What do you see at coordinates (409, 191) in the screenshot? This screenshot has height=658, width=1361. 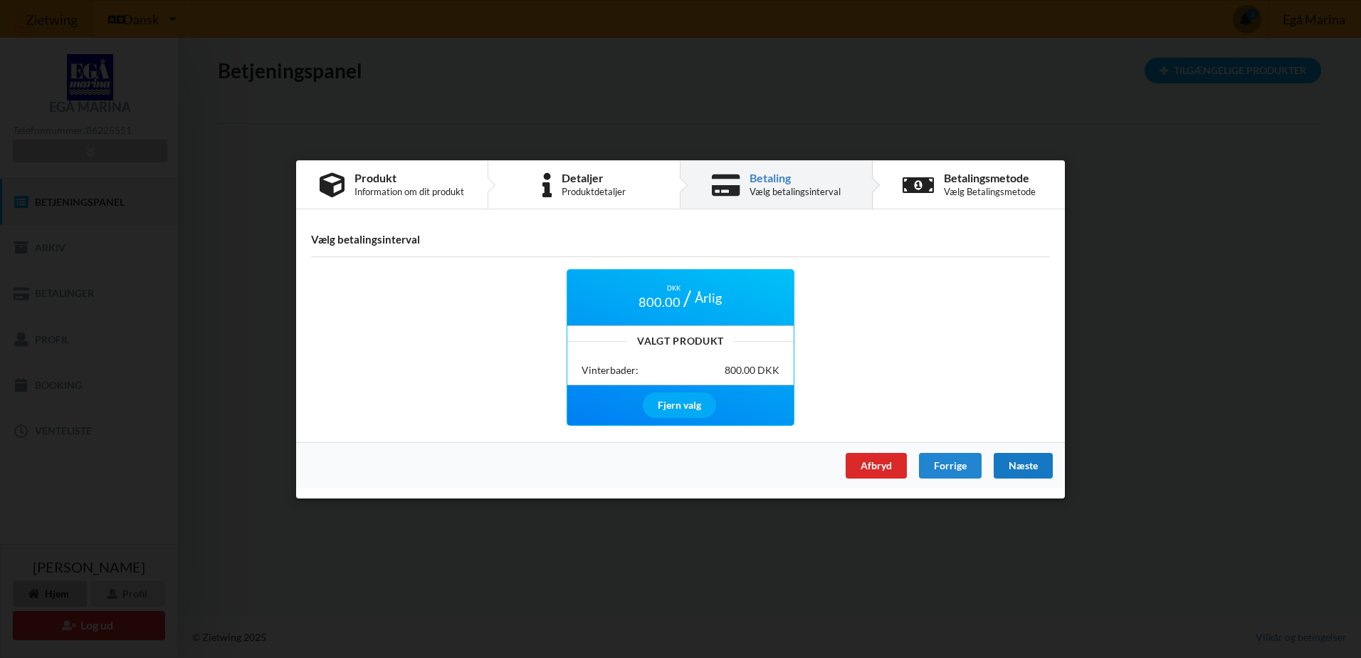 I see `div: Information om dit produkt` at bounding box center [409, 191].